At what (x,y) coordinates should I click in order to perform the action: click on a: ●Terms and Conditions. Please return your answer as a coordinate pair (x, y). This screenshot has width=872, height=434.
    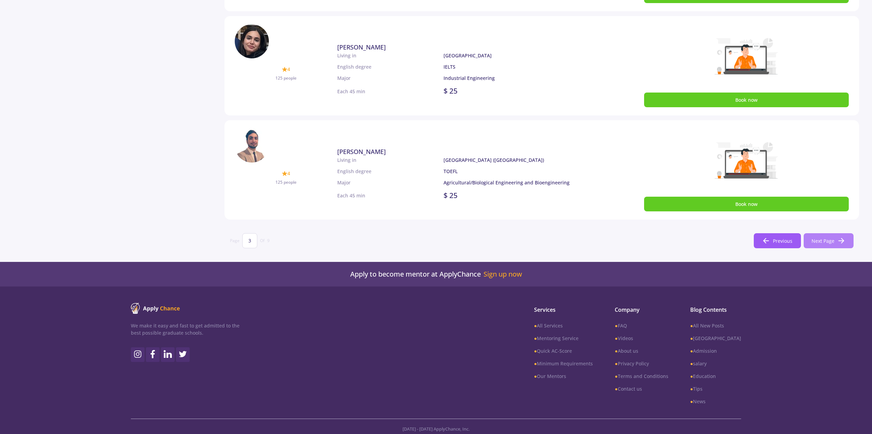
    Looking at the image, I should click on (641, 376).